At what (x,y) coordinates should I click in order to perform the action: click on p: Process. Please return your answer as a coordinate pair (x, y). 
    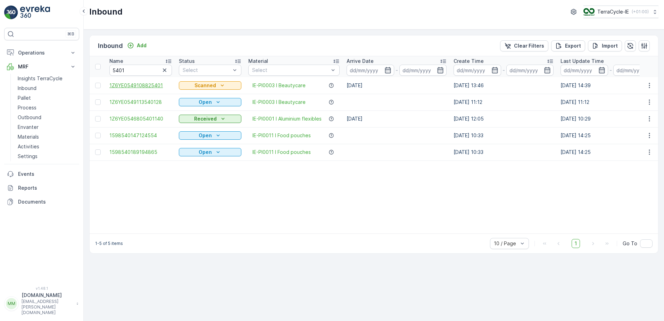
    Looking at the image, I should click on (27, 108).